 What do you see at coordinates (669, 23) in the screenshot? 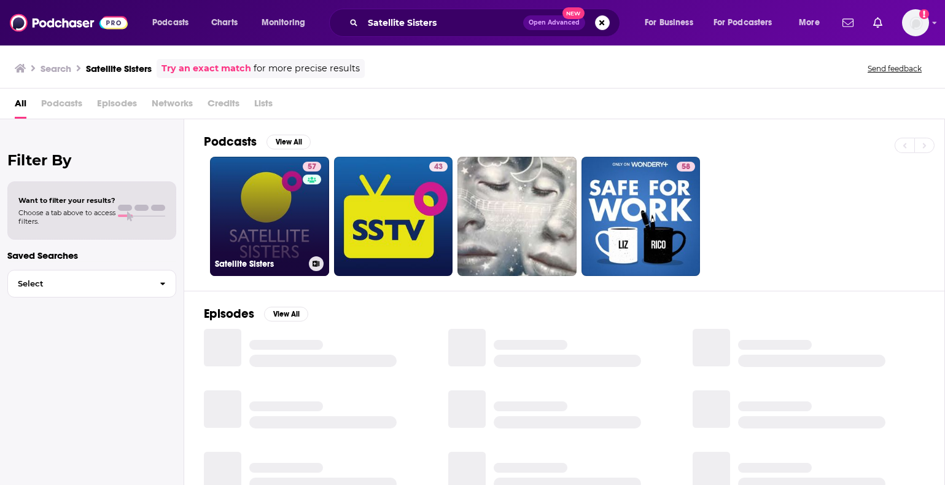
I see `span: For Business` at bounding box center [669, 23].